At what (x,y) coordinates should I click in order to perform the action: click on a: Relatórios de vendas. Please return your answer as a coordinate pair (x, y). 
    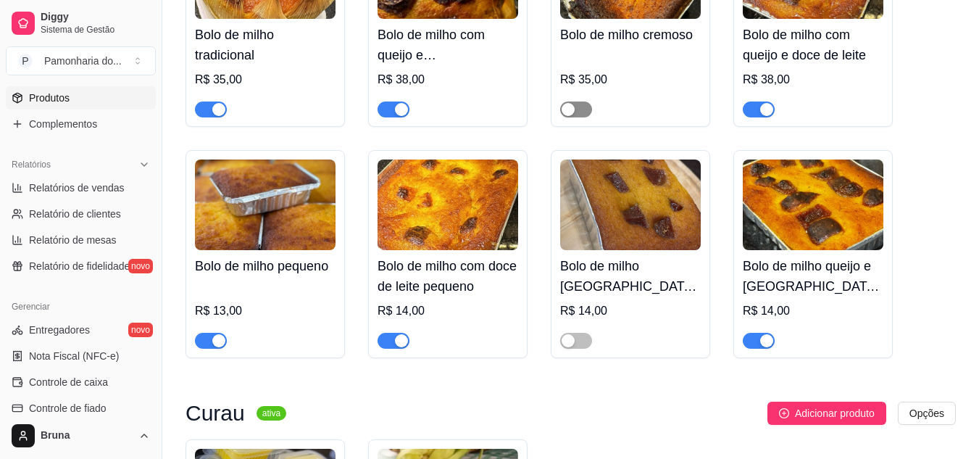
    Looking at the image, I should click on (80, 188).